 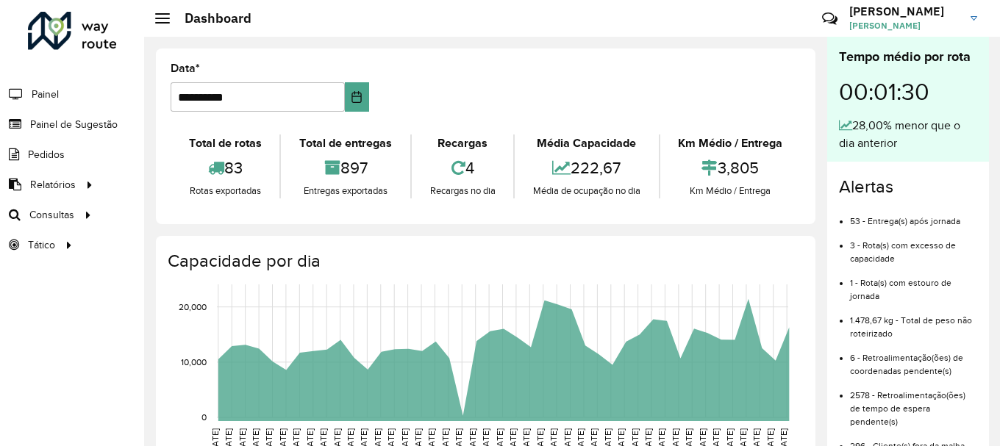 What do you see at coordinates (225, 143) in the screenshot?
I see `div: Total de rotas` at bounding box center [225, 143].